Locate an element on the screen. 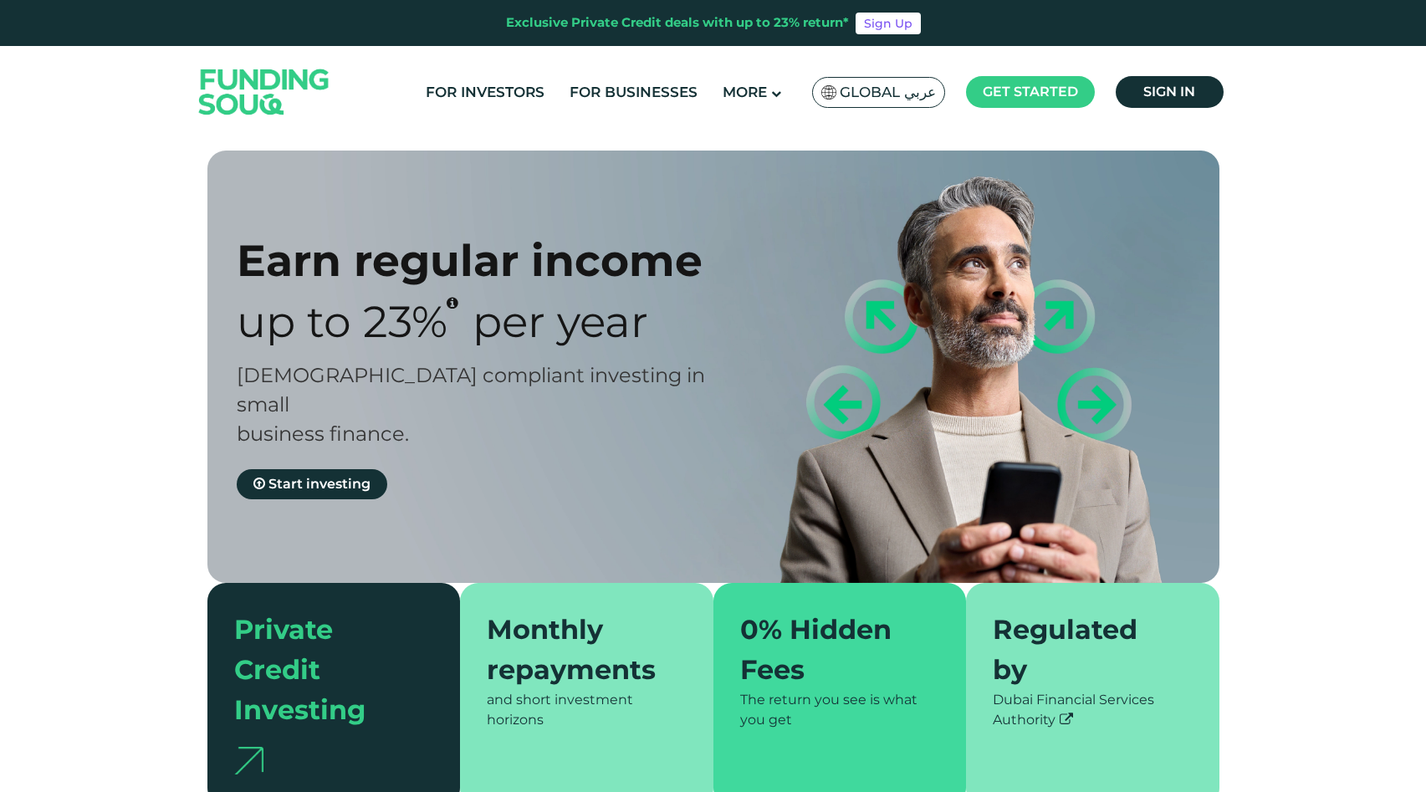  div: The return you see is what you get is located at coordinates (840, 710).